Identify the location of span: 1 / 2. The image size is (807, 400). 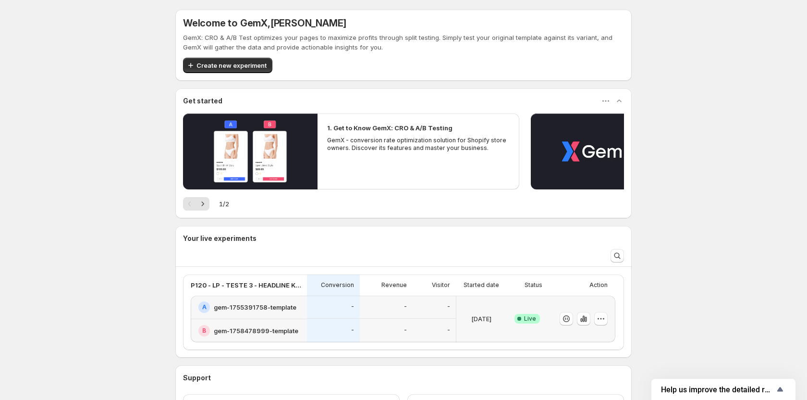
(224, 204).